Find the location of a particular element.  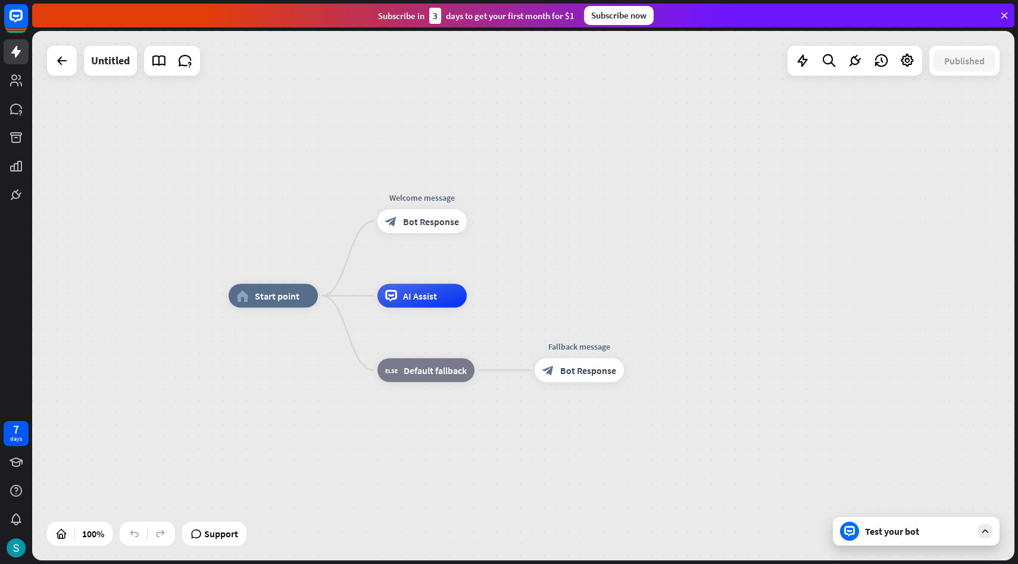

i: block_fallback is located at coordinates (391, 370).